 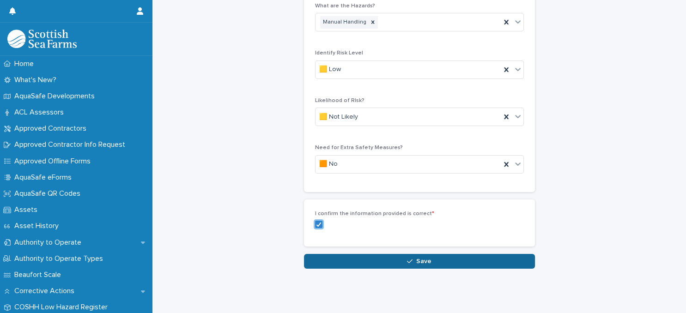 What do you see at coordinates (339, 53) in the screenshot?
I see `span: Identify Risk Level` at bounding box center [339, 53].